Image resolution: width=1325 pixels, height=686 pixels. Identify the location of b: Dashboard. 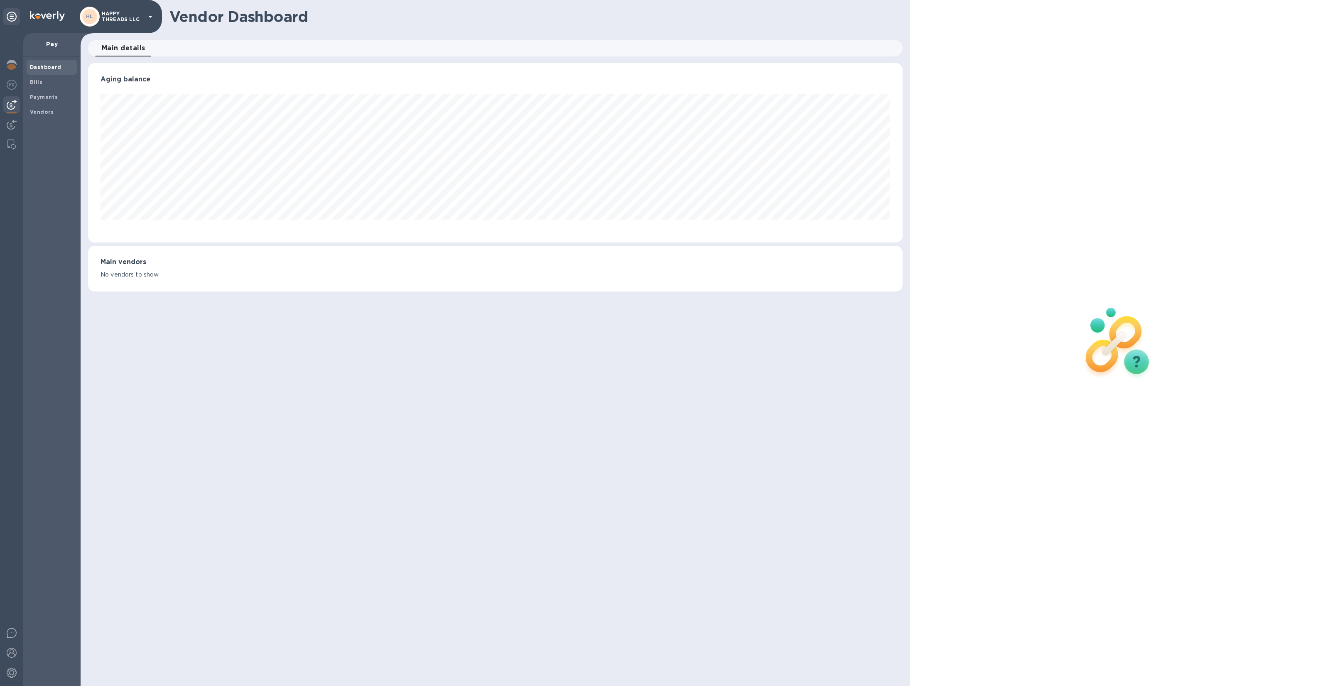
(46, 67).